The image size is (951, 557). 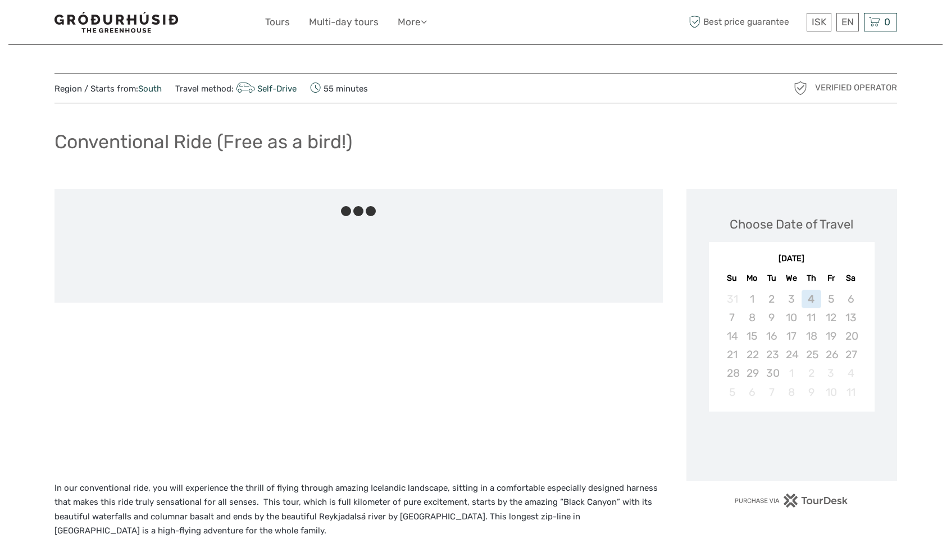 What do you see at coordinates (344, 22) in the screenshot?
I see `a: Multi-day tours` at bounding box center [344, 22].